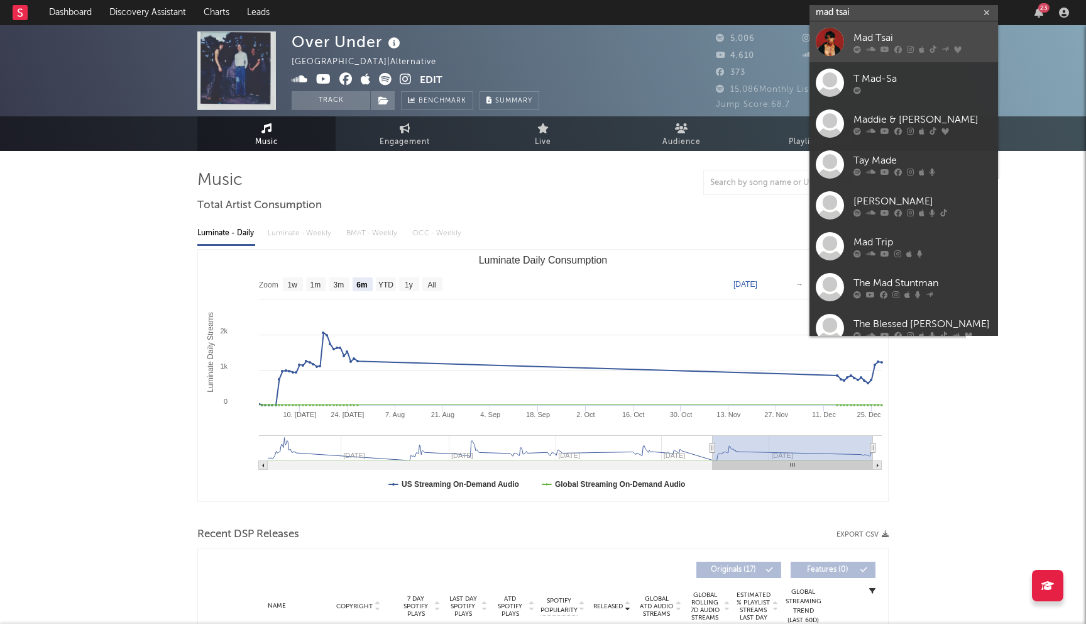 Image resolution: width=1086 pixels, height=624 pixels. What do you see at coordinates (543, 133) in the screenshot?
I see `a: Live` at bounding box center [543, 133].